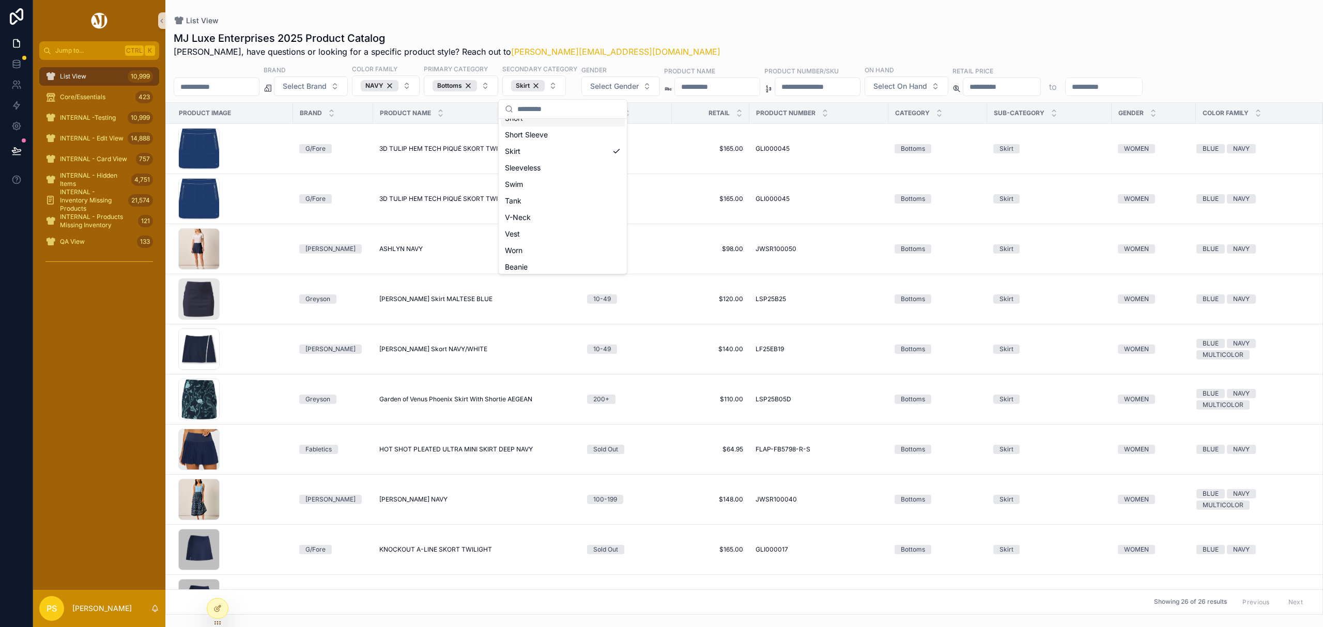 The width and height of the screenshot is (1323, 627). What do you see at coordinates (776, 500) in the screenshot?
I see `span: JWSR100040` at bounding box center [776, 500].